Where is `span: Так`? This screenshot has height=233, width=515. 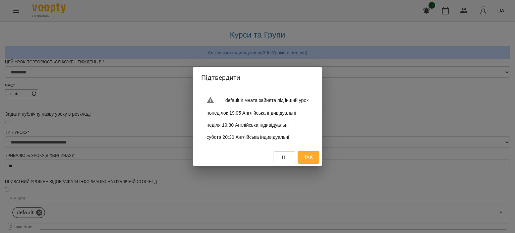
span: Так is located at coordinates (308, 157).